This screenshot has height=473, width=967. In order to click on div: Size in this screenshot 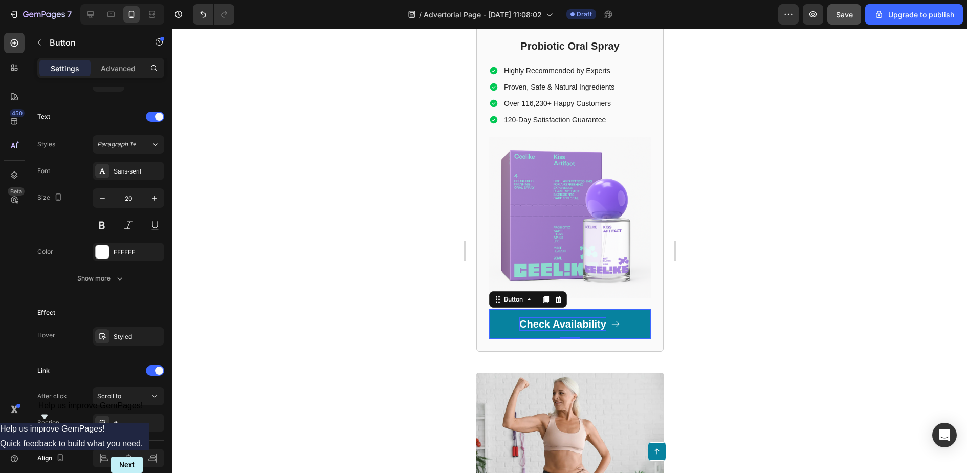, I will do `click(51, 197)`.